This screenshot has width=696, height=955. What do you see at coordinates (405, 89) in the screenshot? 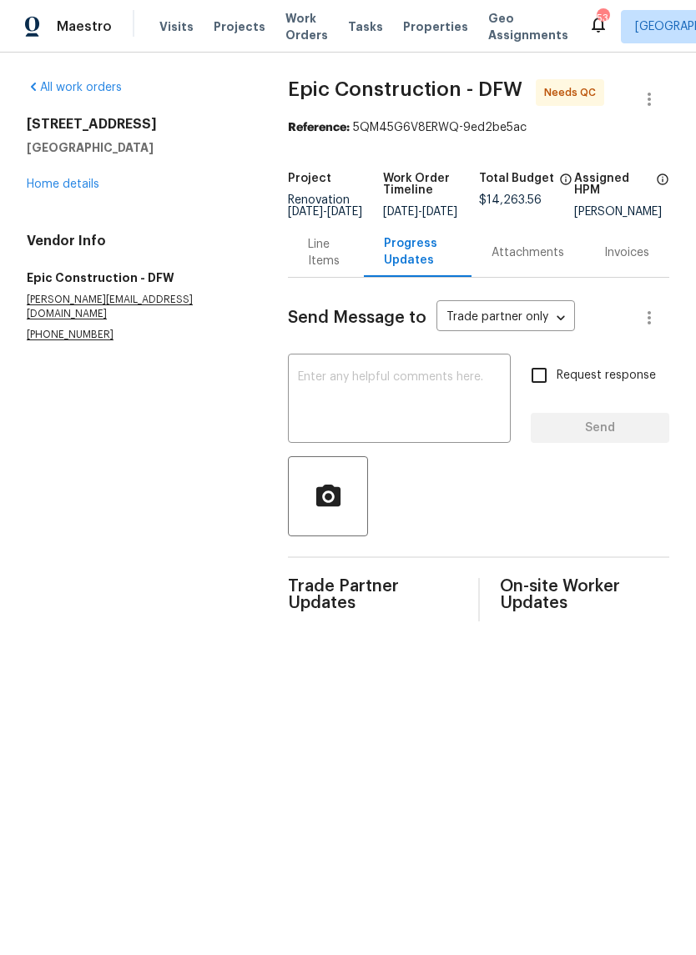
I see `span: Epic Construction - DFW` at bounding box center [405, 89].